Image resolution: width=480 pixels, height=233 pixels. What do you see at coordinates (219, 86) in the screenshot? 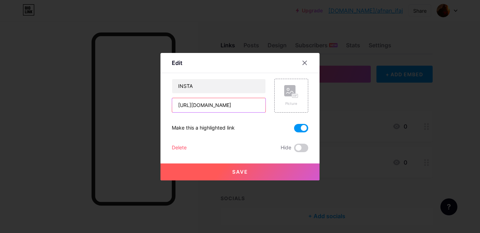
I see `input: Title` at bounding box center [219, 86].